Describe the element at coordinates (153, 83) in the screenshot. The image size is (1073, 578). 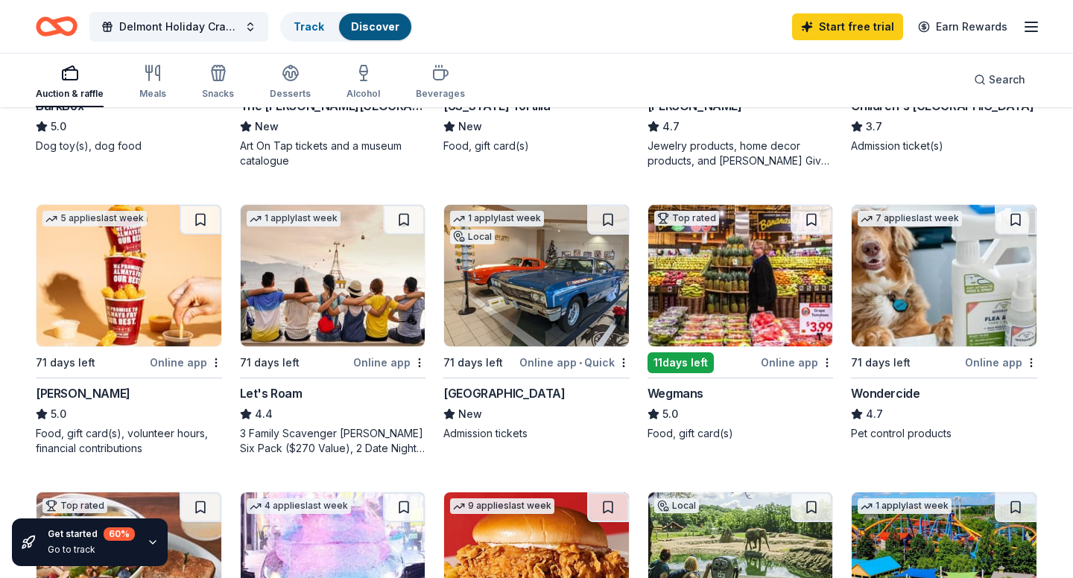
I see `button: Meals` at that location.